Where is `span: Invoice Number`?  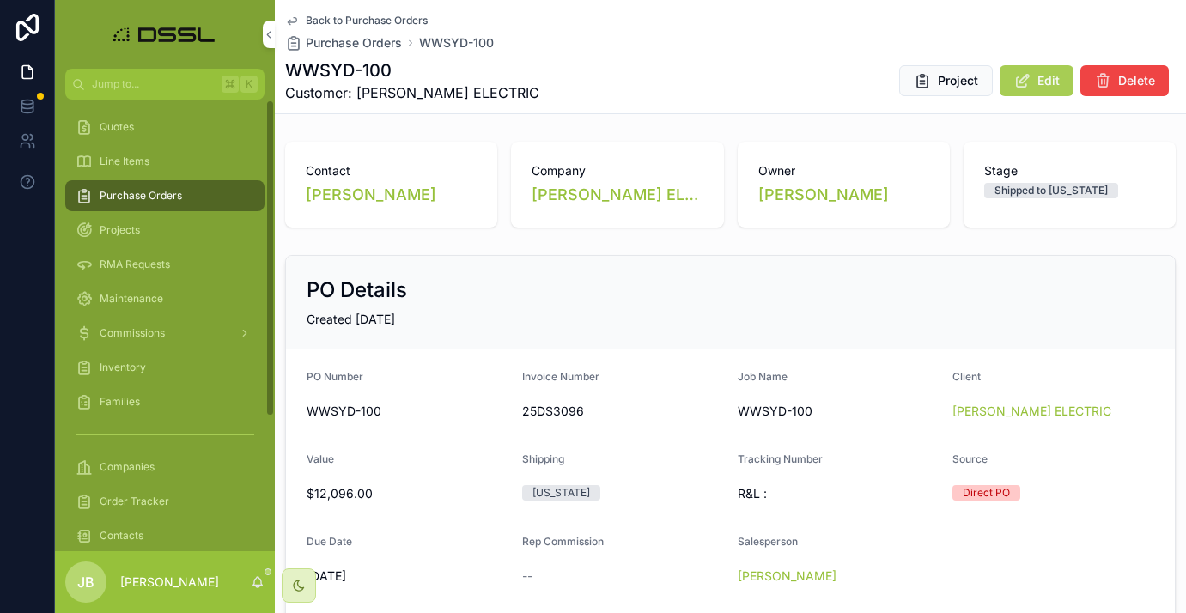
span: Invoice Number is located at coordinates (561, 376).